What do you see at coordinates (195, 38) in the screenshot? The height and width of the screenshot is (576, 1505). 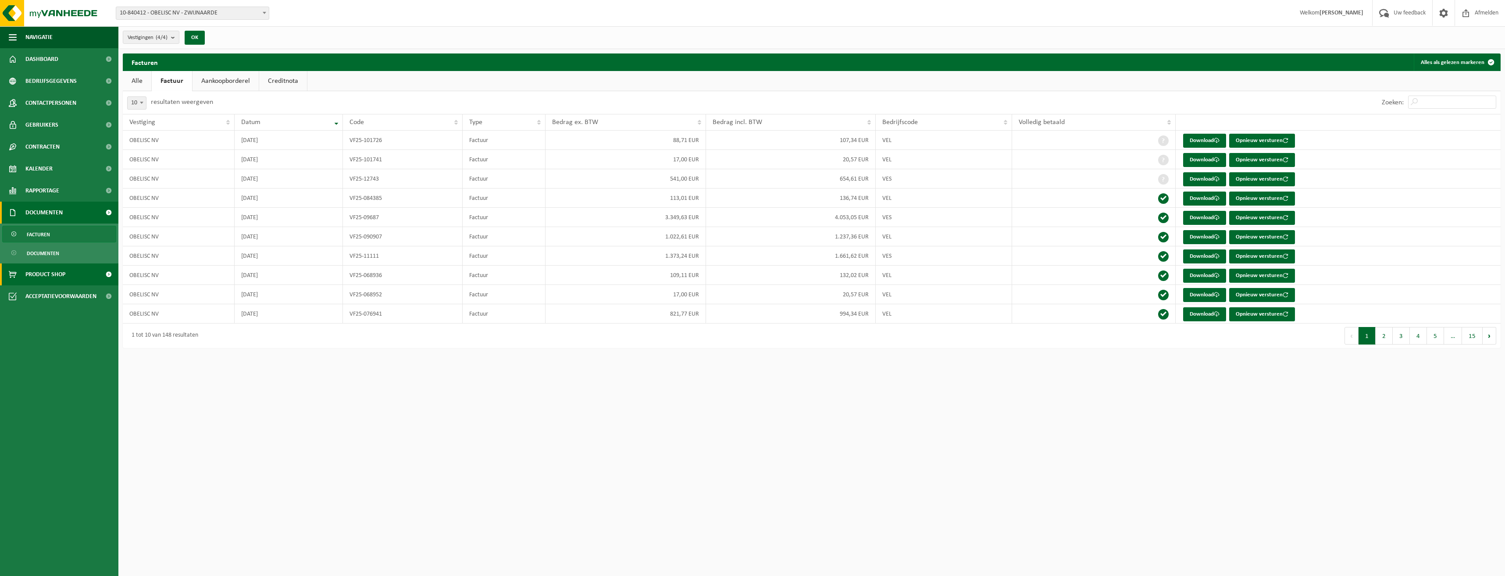 I see `button: OK` at bounding box center [195, 38].